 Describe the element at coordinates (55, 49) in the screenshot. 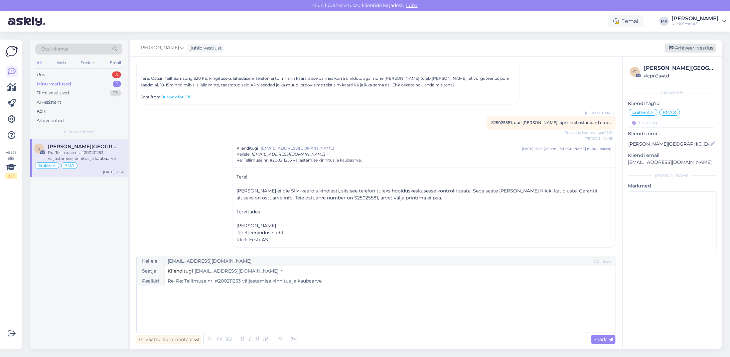

I see `span: Otsi kliente` at that location.